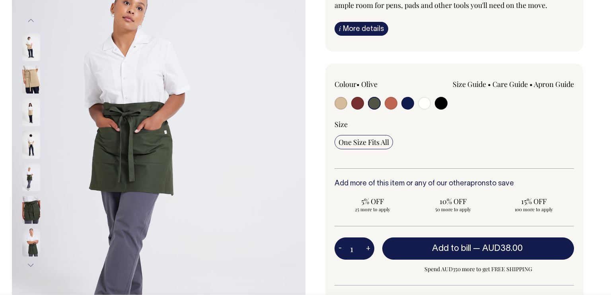 This screenshot has height=295, width=611. What do you see at coordinates (502, 249) in the screenshot?
I see `span: AUD38.00` at bounding box center [502, 249].